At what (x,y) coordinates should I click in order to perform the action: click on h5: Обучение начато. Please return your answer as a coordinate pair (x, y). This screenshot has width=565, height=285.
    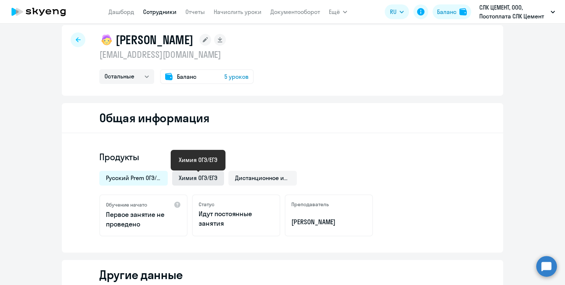
    Looking at the image, I should click on (126, 204).